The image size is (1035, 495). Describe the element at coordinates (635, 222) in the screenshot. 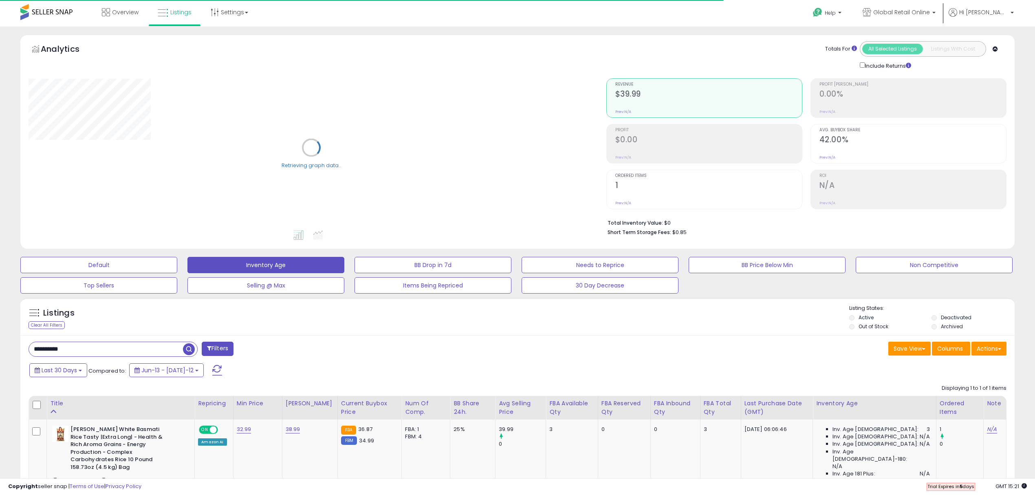

I see `b: Total Inventory Value:` at that location.